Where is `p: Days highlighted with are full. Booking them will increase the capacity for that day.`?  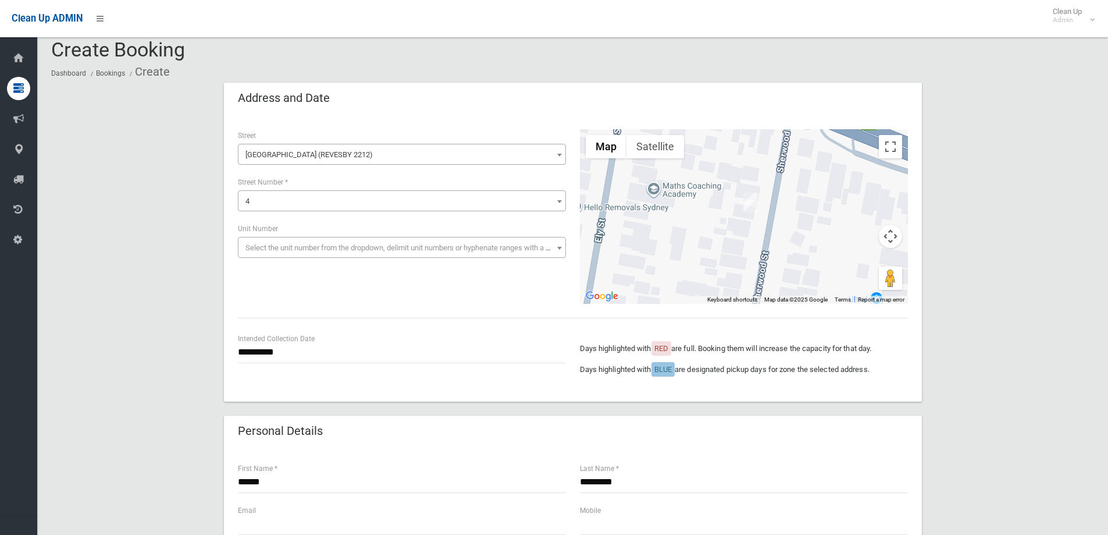 p: Days highlighted with are full. Booking them will increase the capacity for that day. is located at coordinates (744, 349).